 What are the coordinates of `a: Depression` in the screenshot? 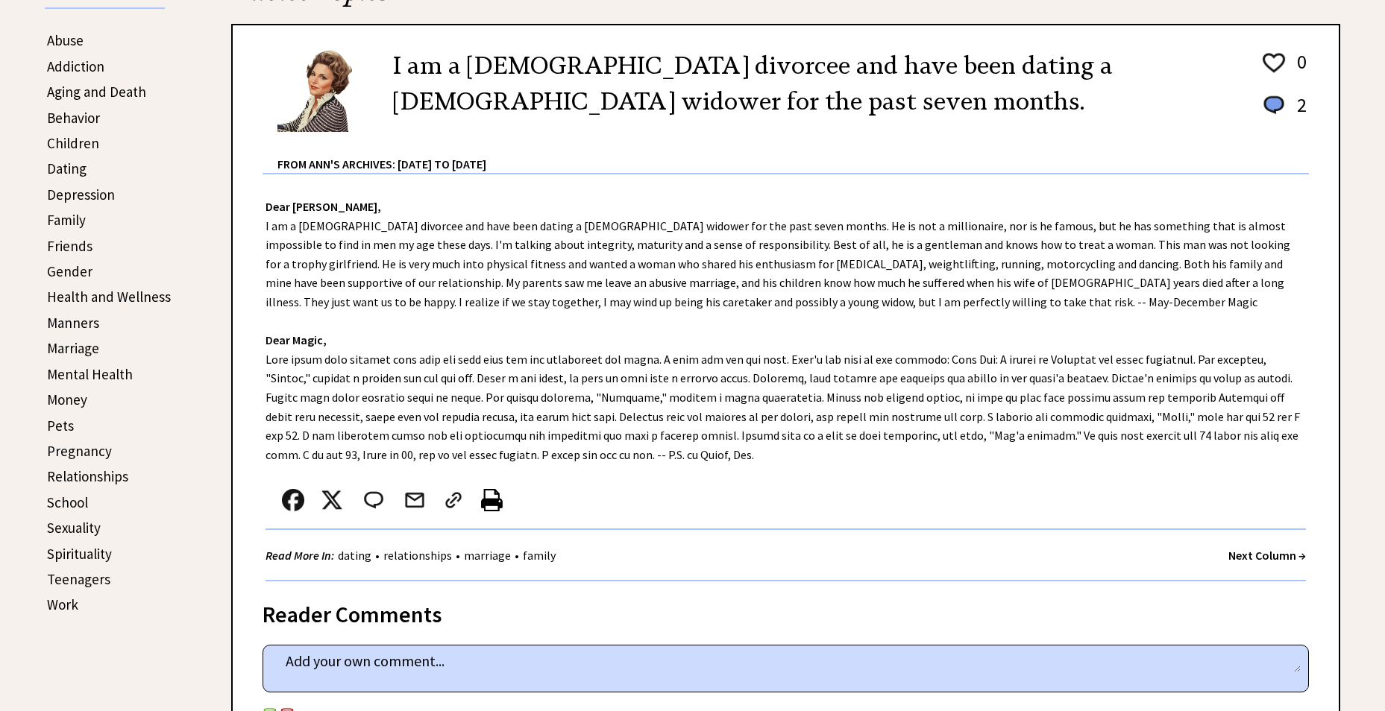 It's located at (81, 195).